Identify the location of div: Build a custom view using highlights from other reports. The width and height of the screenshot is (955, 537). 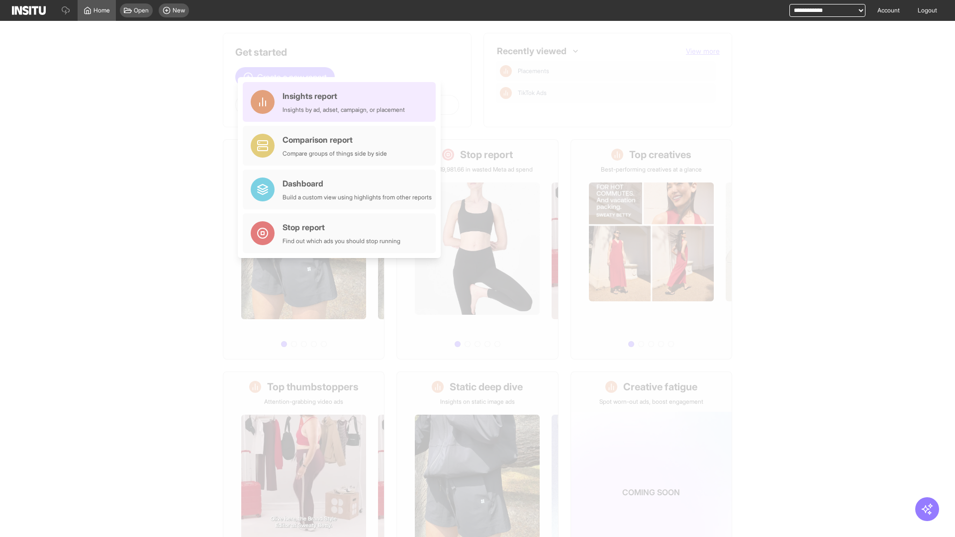
(357, 197).